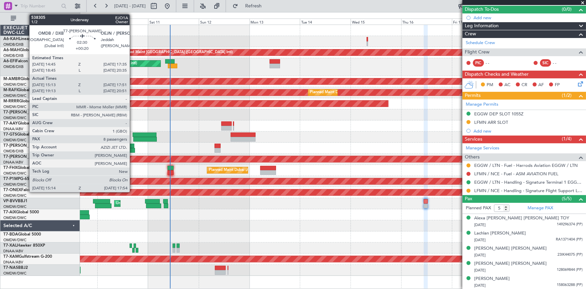 The height and width of the screenshot is (289, 586). I want to click on div: Mon 13, so click(275, 21).